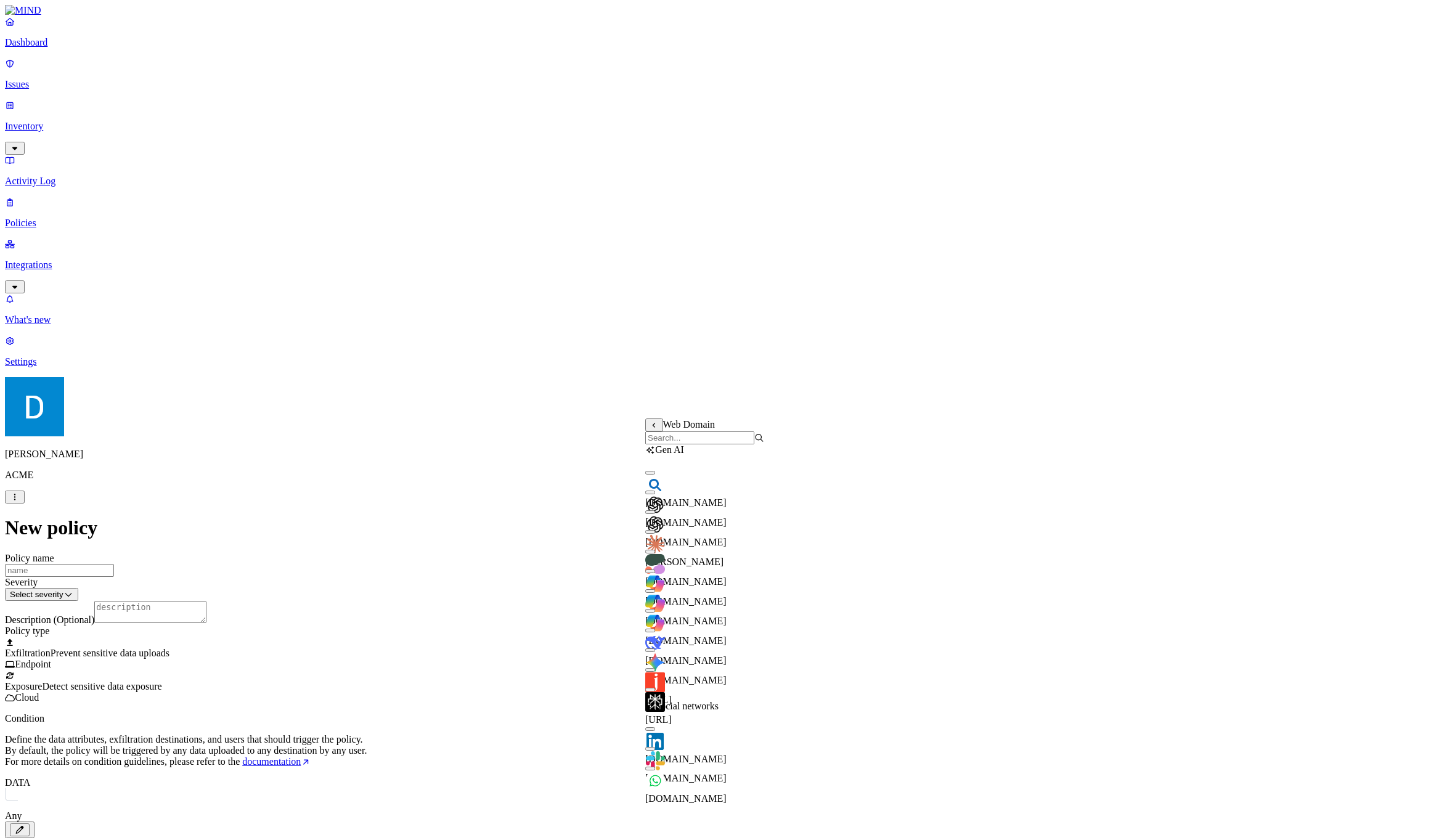 This screenshot has width=1431, height=840. Describe the element at coordinates (655, 760) in the screenshot. I see `img: slack.com favicon` at that location.